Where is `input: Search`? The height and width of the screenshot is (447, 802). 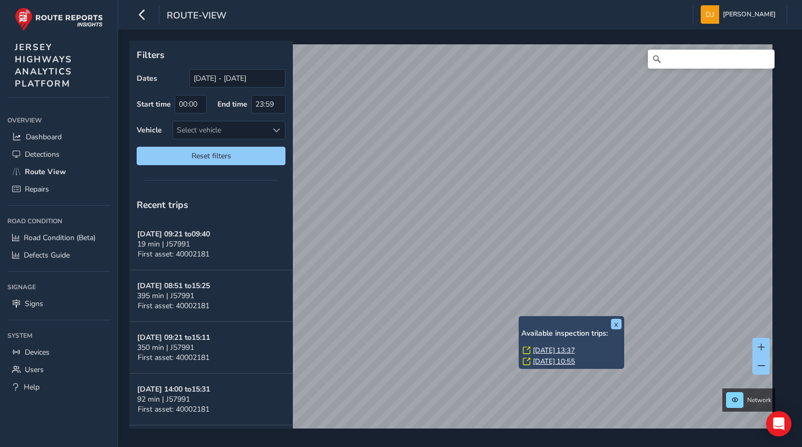
input: Search is located at coordinates (711, 59).